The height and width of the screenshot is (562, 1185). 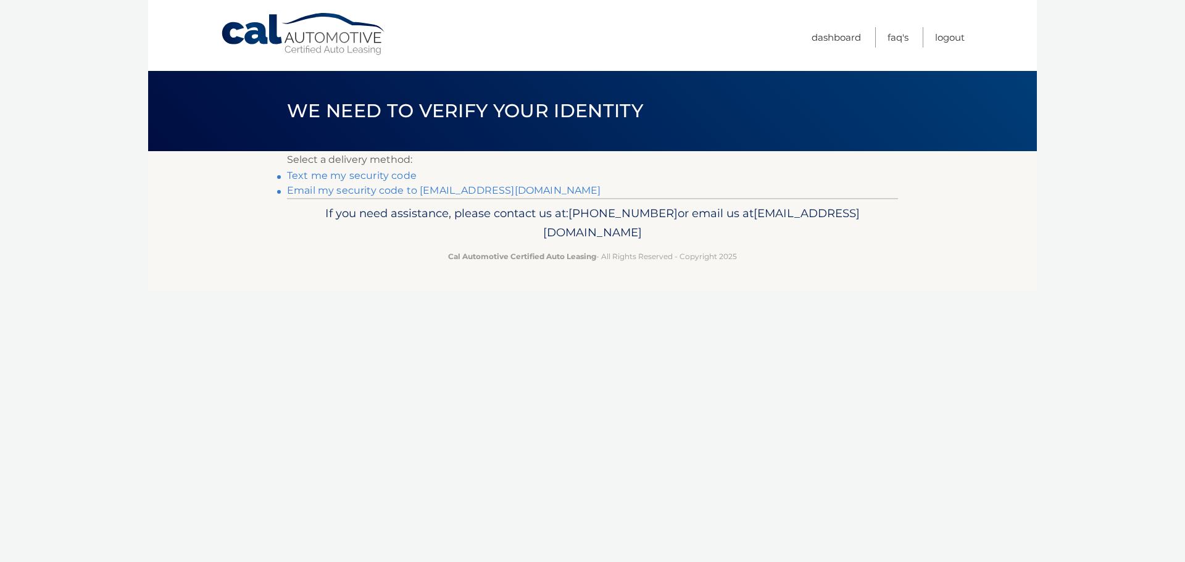 What do you see at coordinates (592, 223) in the screenshot?
I see `p: If you need assistance, please contact us at: or email us at` at bounding box center [592, 223].